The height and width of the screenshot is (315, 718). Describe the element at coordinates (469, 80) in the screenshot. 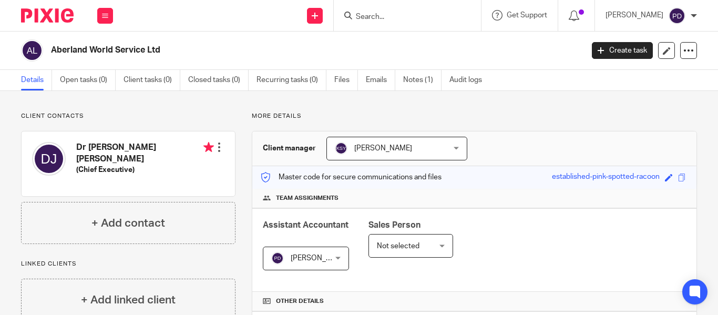

I see `a: Audit logs` at that location.